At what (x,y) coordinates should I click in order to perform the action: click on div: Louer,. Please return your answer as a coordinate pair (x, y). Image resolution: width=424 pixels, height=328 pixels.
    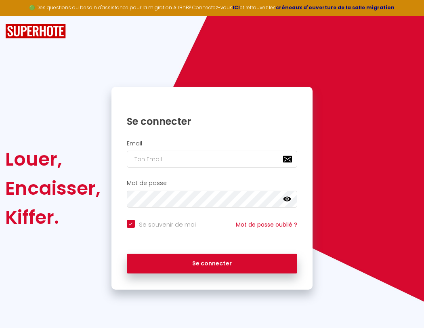
    Looking at the image, I should click on (53, 159).